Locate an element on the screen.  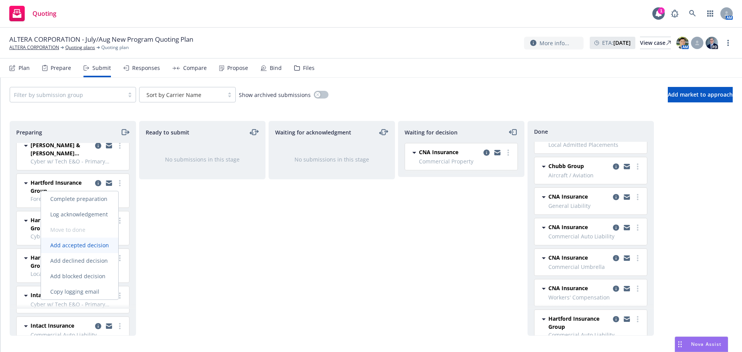
div: Prepare is located at coordinates (61, 68).